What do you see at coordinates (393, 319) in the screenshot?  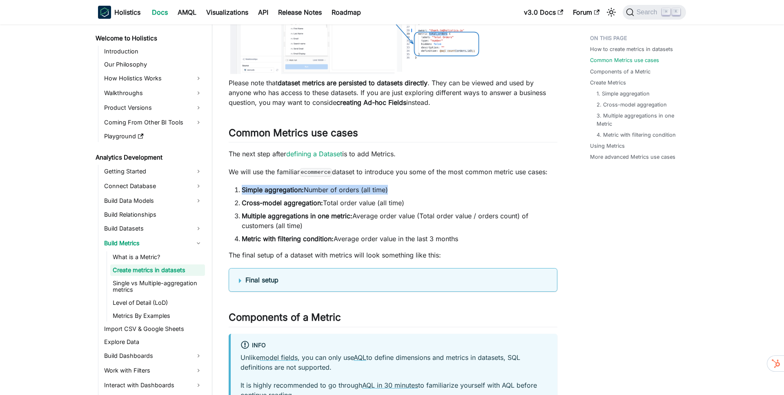 I see `h2: Components of a Metric` at bounding box center [393, 319].